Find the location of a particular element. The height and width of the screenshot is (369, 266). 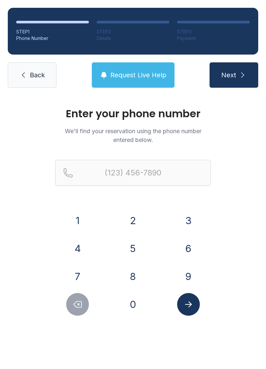

button: 8 is located at coordinates (133, 276).